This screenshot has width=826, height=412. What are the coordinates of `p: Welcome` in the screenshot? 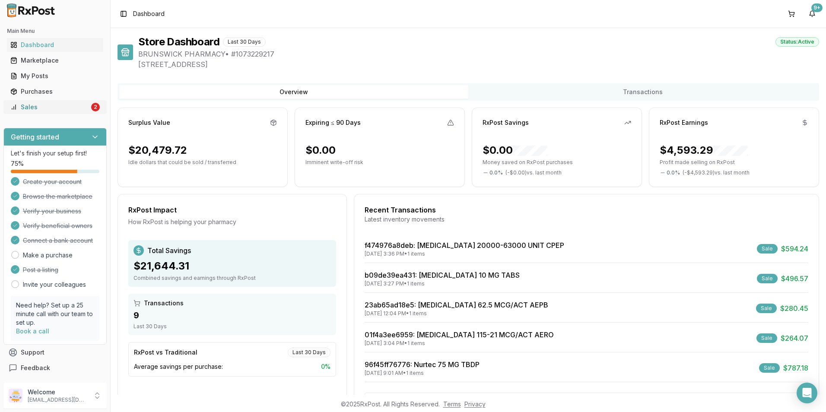 It's located at (57, 392).